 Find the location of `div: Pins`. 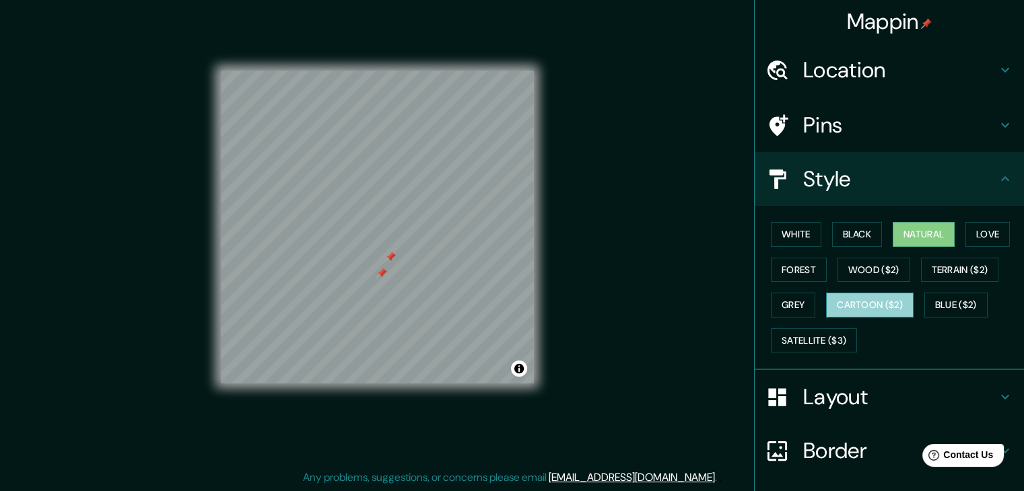

div: Pins is located at coordinates (889, 125).